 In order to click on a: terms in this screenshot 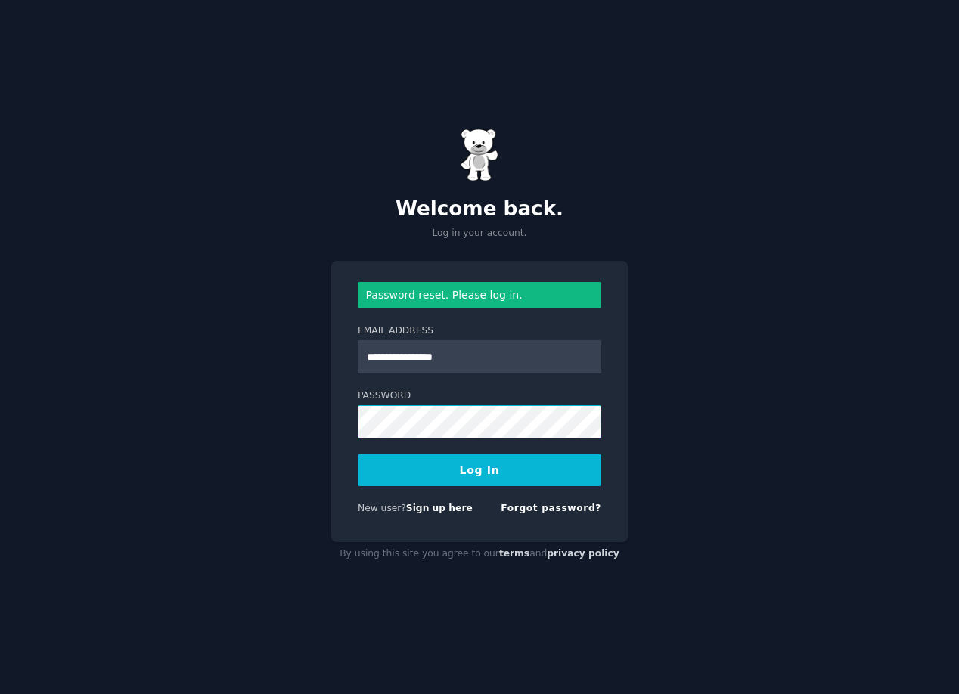, I will do `click(514, 553)`.